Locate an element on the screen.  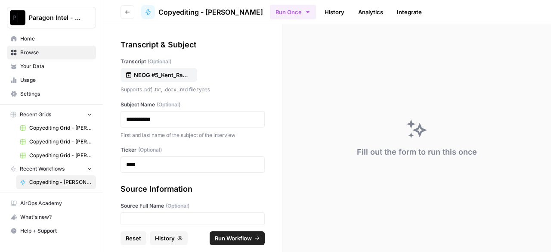
span: Recent Workflows is located at coordinates (42, 169).